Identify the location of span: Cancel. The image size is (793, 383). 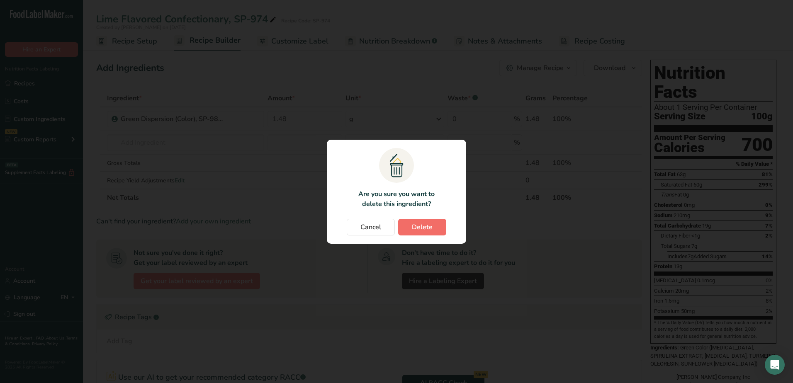
(371, 227).